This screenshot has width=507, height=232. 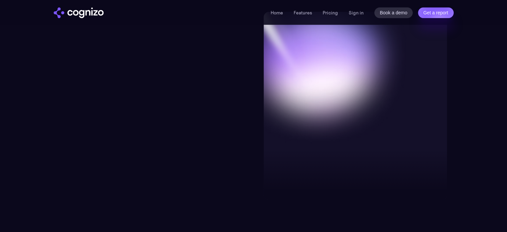 What do you see at coordinates (356, 13) in the screenshot?
I see `a: Sign in` at bounding box center [356, 13].